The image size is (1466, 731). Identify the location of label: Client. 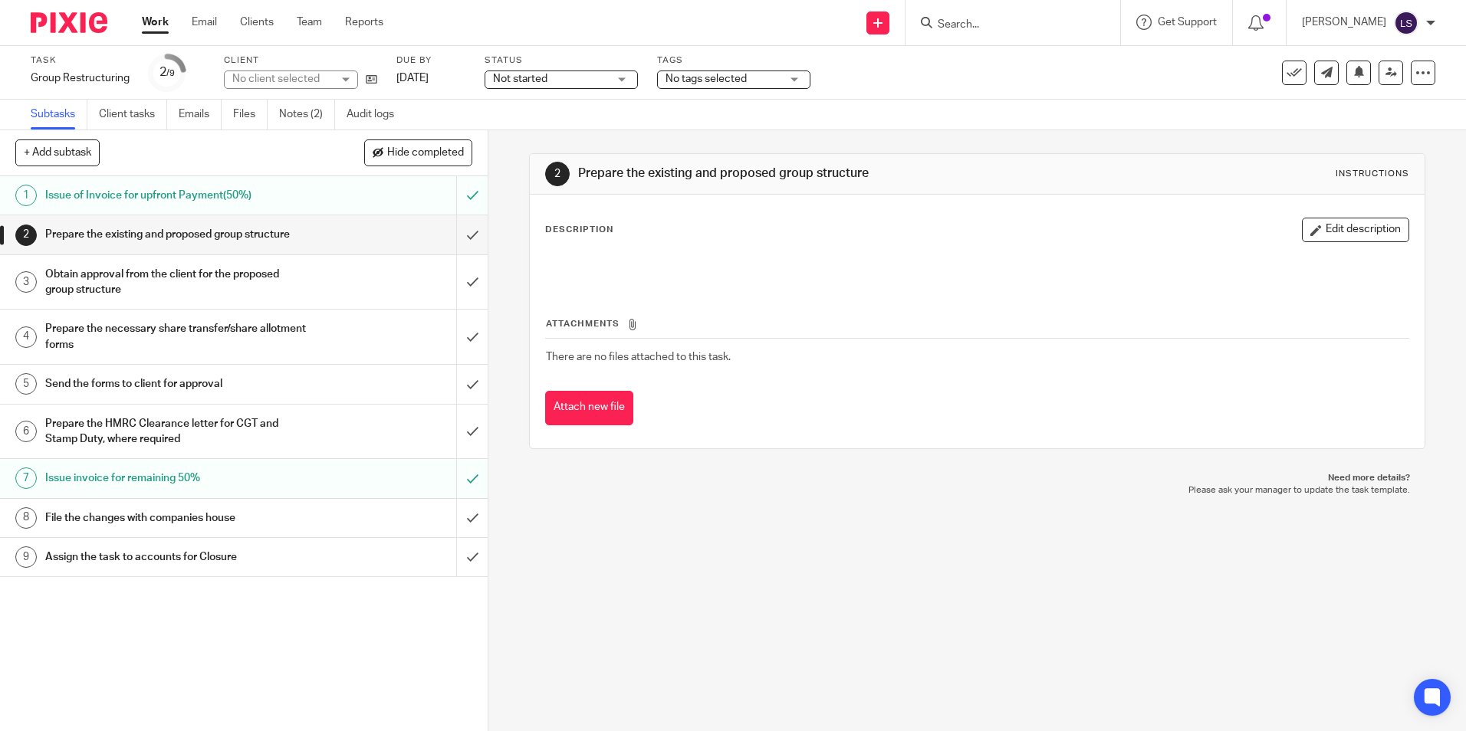
(300, 61).